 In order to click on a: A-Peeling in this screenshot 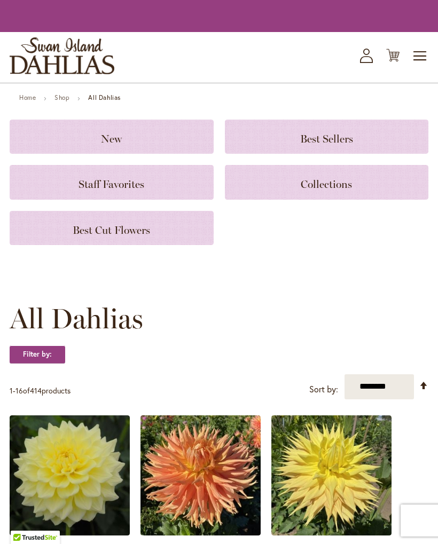, I will do `click(69, 532)`.